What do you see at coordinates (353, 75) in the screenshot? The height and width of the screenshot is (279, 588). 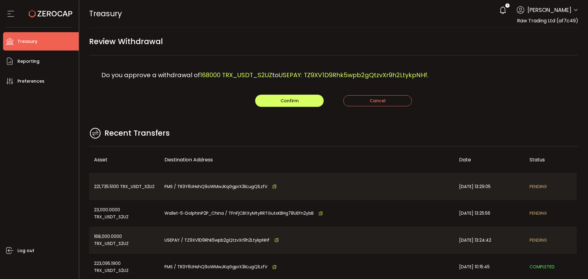 I see `span: USEPAY: TZ9XV1D9Rhk5wpb2gQtzvXr9h2LtykpNHf.` at bounding box center [353, 75].